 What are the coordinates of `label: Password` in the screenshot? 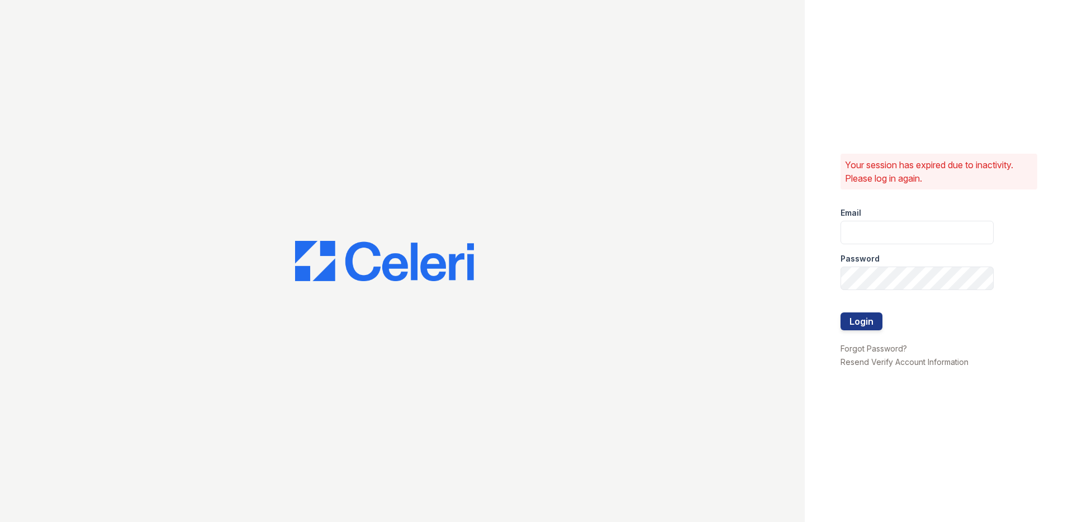 It's located at (860, 259).